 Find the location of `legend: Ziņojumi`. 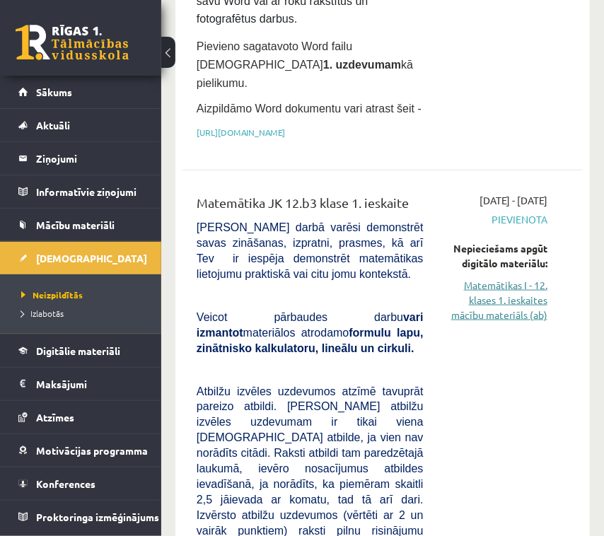

legend: Ziņojumi is located at coordinates (90, 158).